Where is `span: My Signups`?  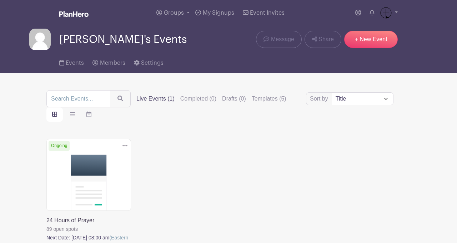
span: My Signups is located at coordinates (219, 13).